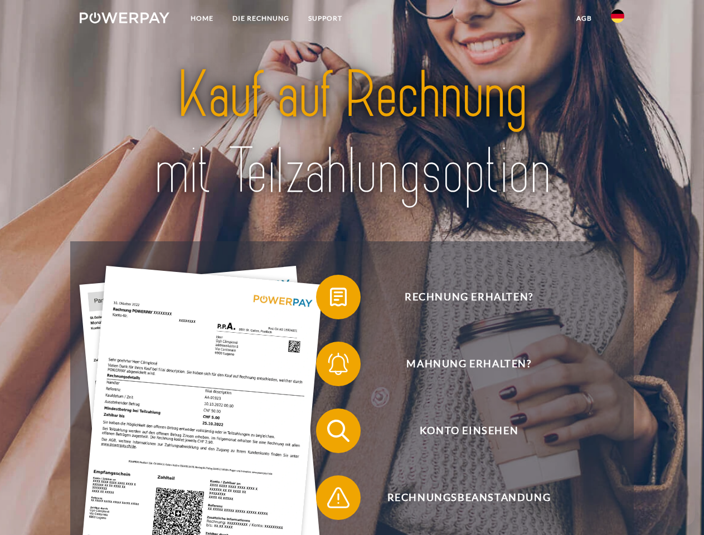  What do you see at coordinates (338, 364) in the screenshot?
I see `img: qb_bell.svg` at bounding box center [338, 364].